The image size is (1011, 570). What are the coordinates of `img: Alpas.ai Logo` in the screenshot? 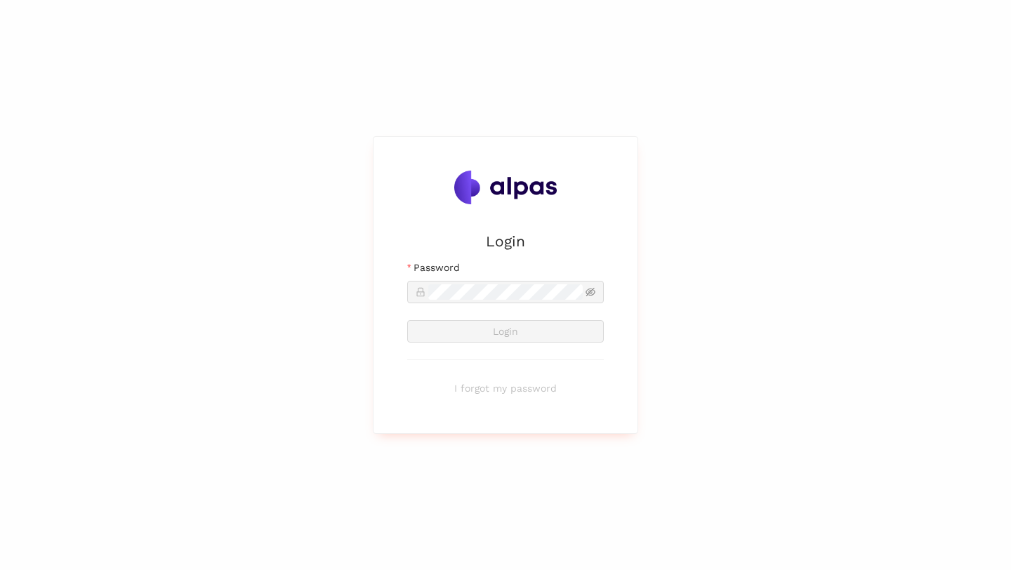 It's located at (506, 187).